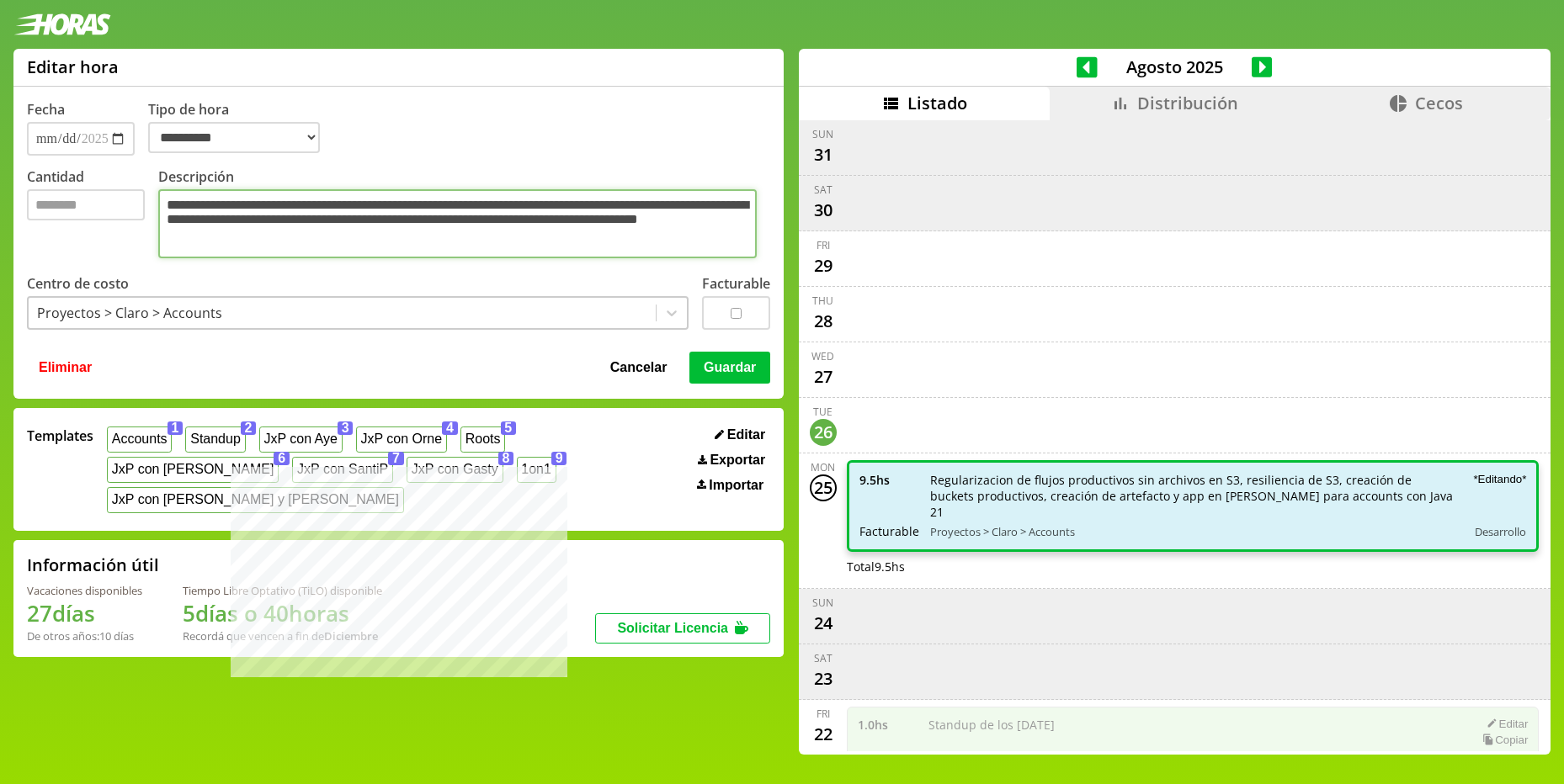 This screenshot has height=784, width=1564. Describe the element at coordinates (823, 432) in the screenshot. I see `div: 26` at that location.